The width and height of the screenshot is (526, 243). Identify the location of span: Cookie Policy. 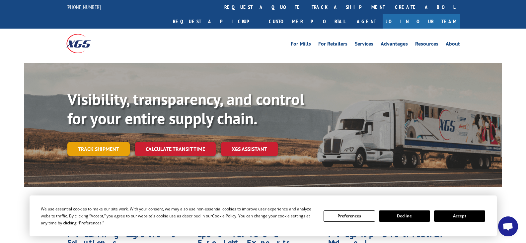
(224, 215).